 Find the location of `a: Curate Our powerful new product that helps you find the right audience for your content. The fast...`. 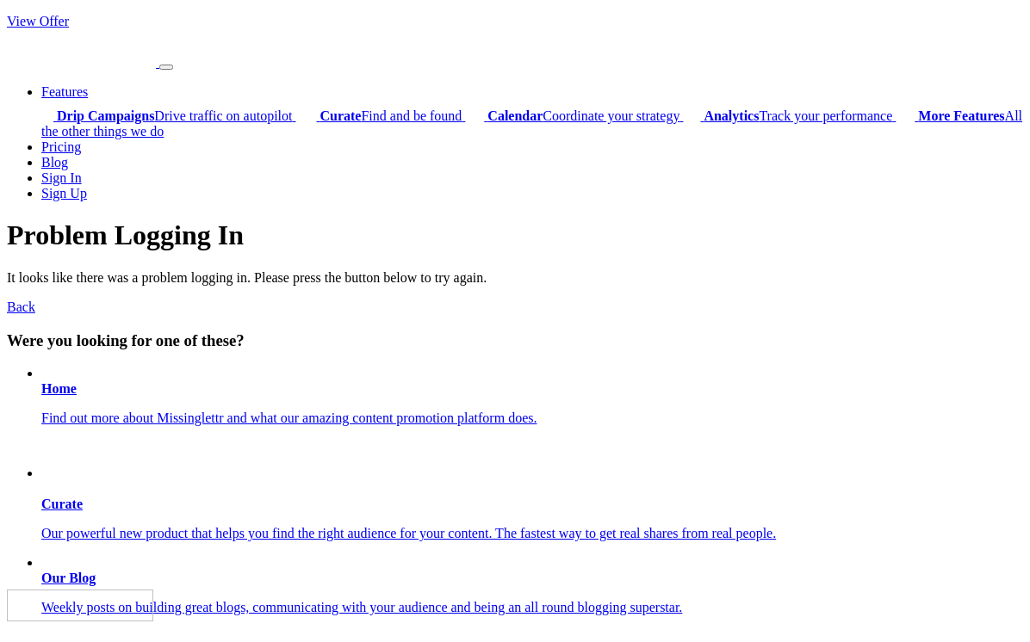

a: Curate Our powerful new product that helps you find the right audience for your content. The fast... is located at coordinates (532, 479).